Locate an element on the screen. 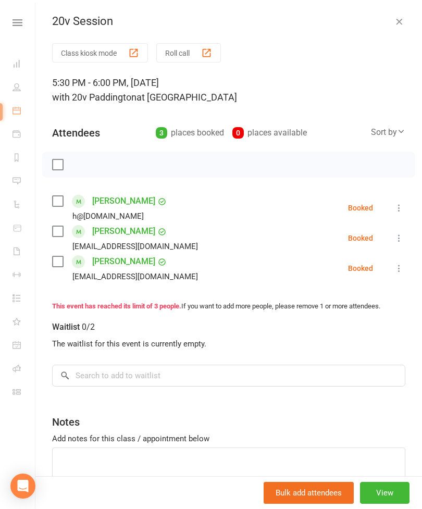 Image resolution: width=422 pixels, height=509 pixels. strong: This event has reached its limit of 3 people. is located at coordinates (117, 306).